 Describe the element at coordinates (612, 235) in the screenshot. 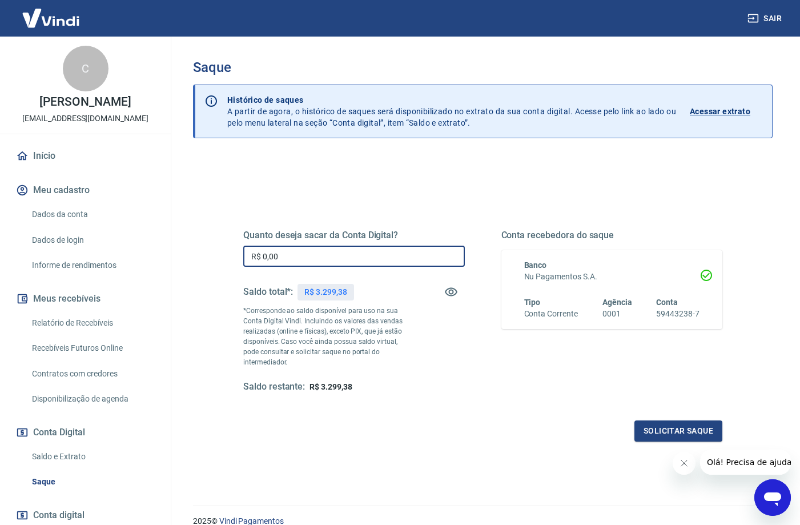

I see `h5: Conta recebedora do saque` at that location.